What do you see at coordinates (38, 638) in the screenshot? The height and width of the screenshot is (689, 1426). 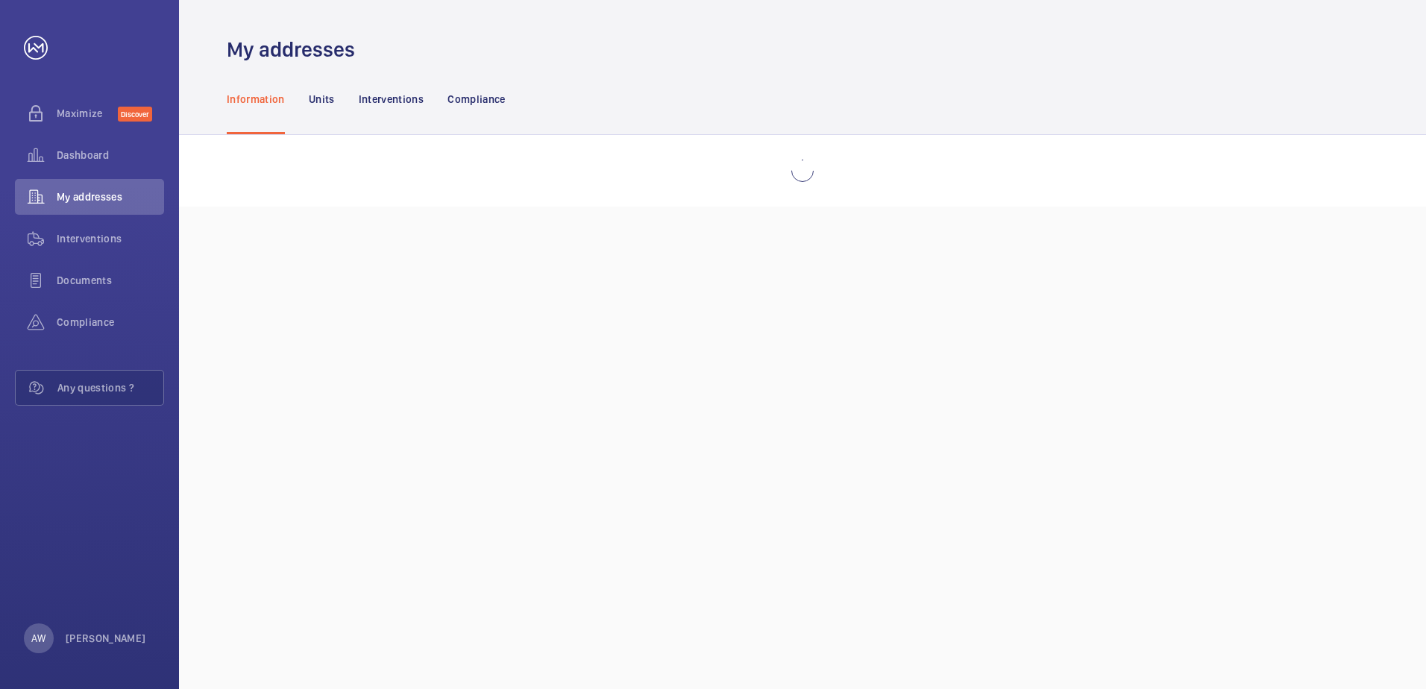 I see `p: AW` at bounding box center [38, 638].